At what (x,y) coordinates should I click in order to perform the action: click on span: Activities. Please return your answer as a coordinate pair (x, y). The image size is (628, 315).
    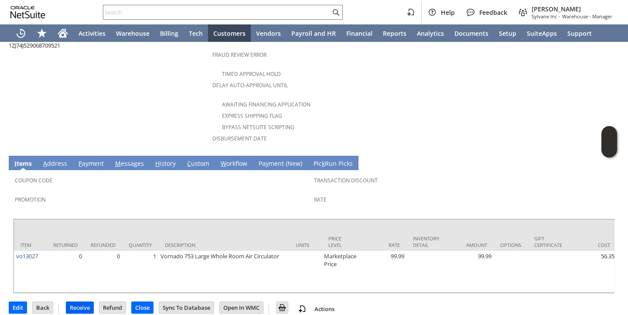
    Looking at the image, I should click on (92, 33).